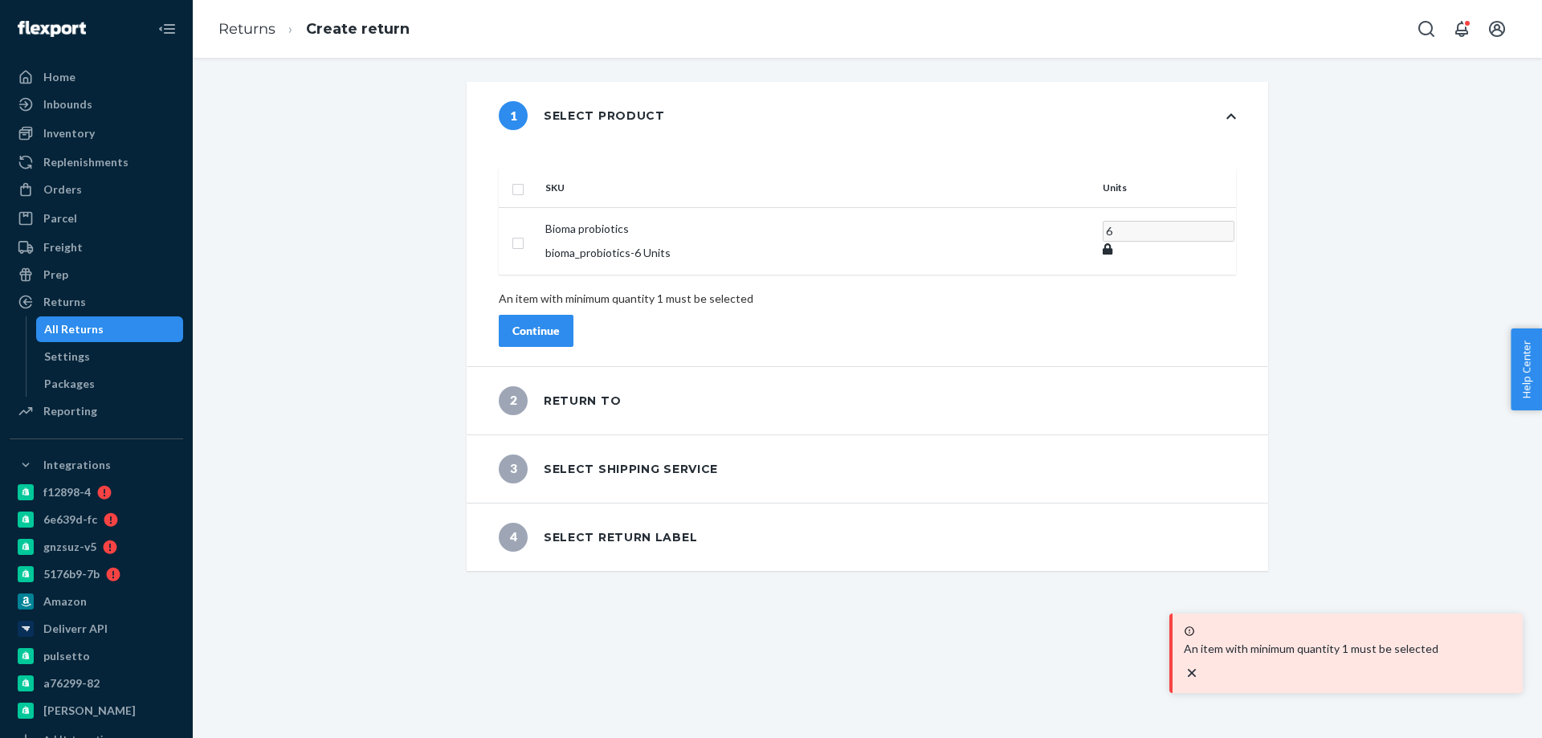 The image size is (1542, 738). Describe the element at coordinates (1168, 231) in the screenshot. I see `input: Enter quantity` at that location.